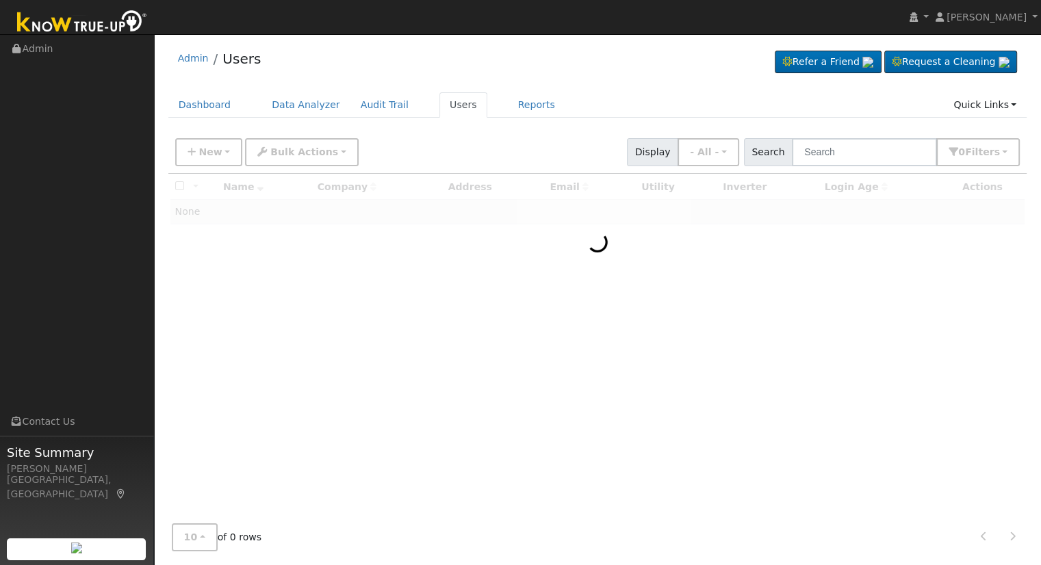 This screenshot has height=565, width=1041. Describe the element at coordinates (997, 152) in the screenshot. I see `span: s` at that location.